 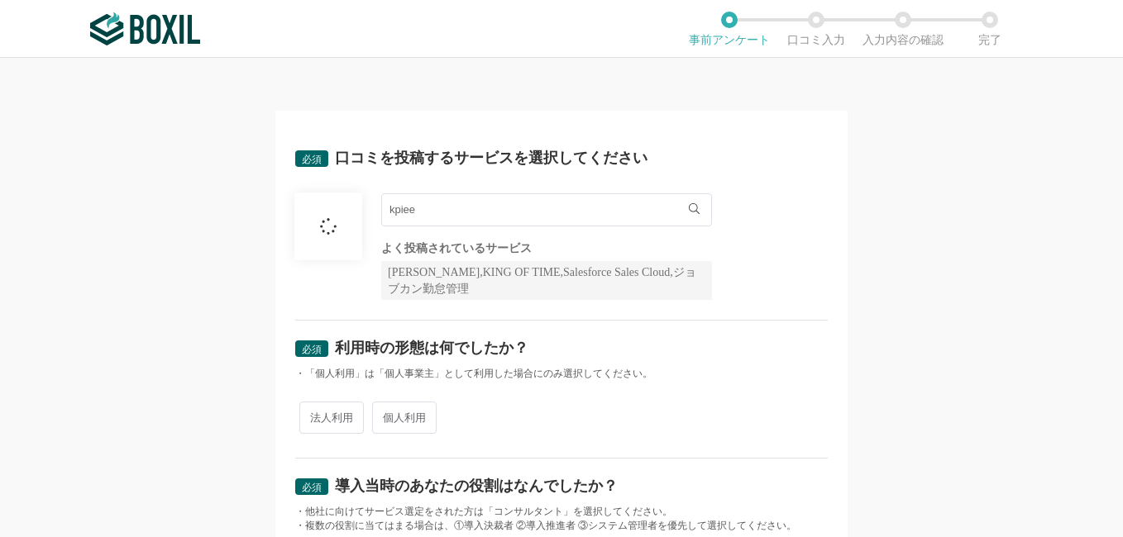 I want to click on div: ・複数の役割に当てはまる場合は、①導入決裁者 ②導入推進者 ③システム管理者を優先して選択してください。, so click(x=561, y=526).